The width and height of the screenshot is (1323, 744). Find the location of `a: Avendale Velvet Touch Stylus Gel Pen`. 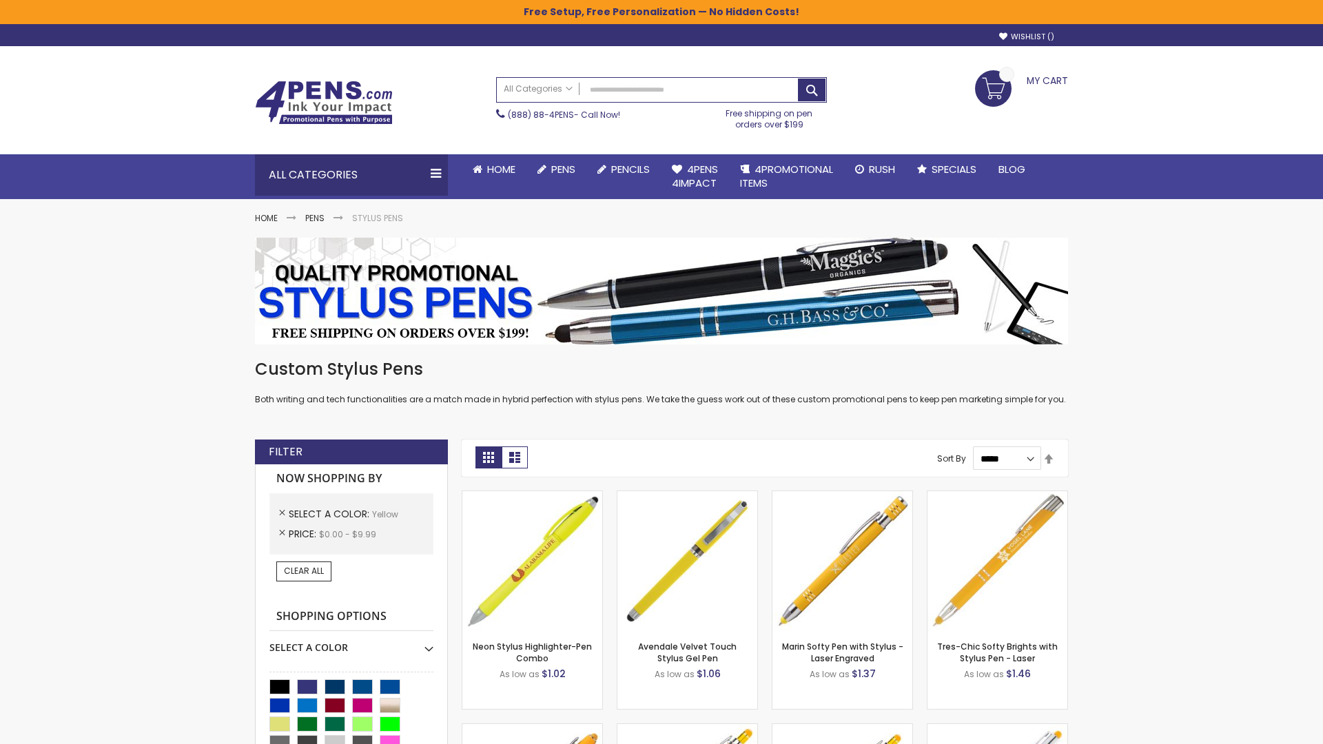

a: Avendale Velvet Touch Stylus Gel Pen is located at coordinates (687, 652).